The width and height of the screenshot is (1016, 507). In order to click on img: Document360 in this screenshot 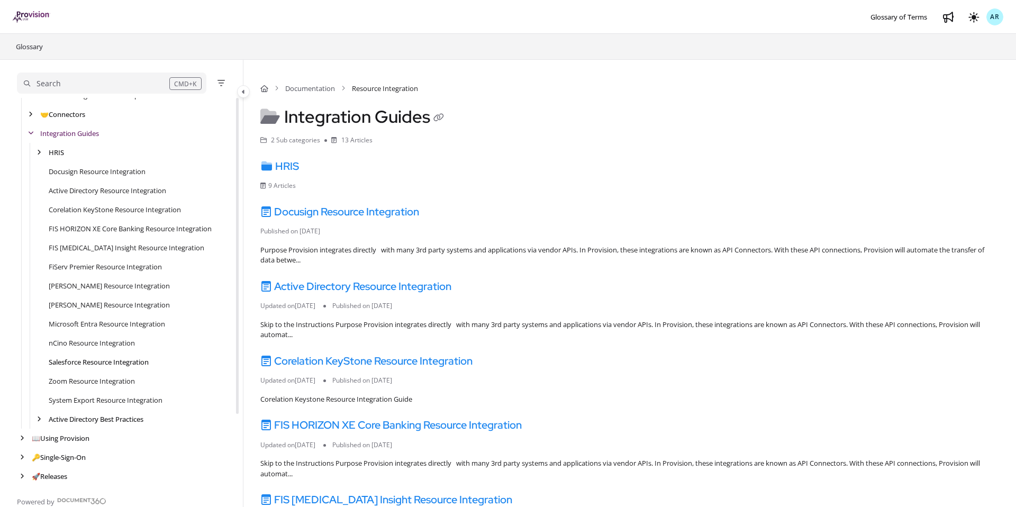, I will do `click(81, 501)`.